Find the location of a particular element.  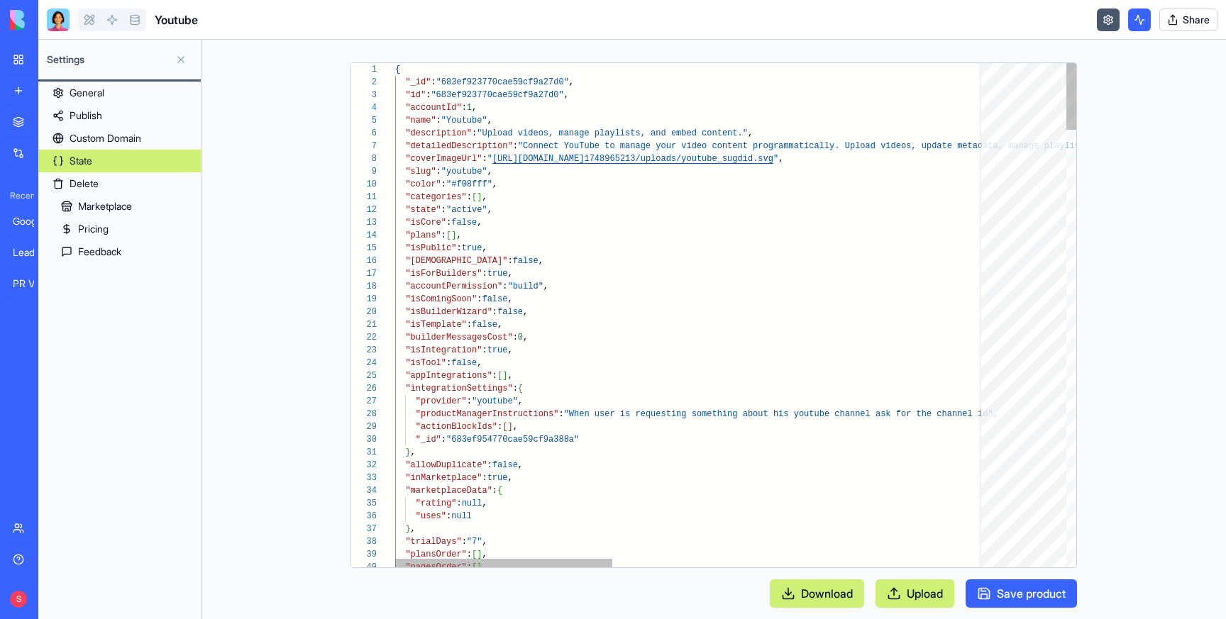

div: 14 is located at coordinates (364, 236).